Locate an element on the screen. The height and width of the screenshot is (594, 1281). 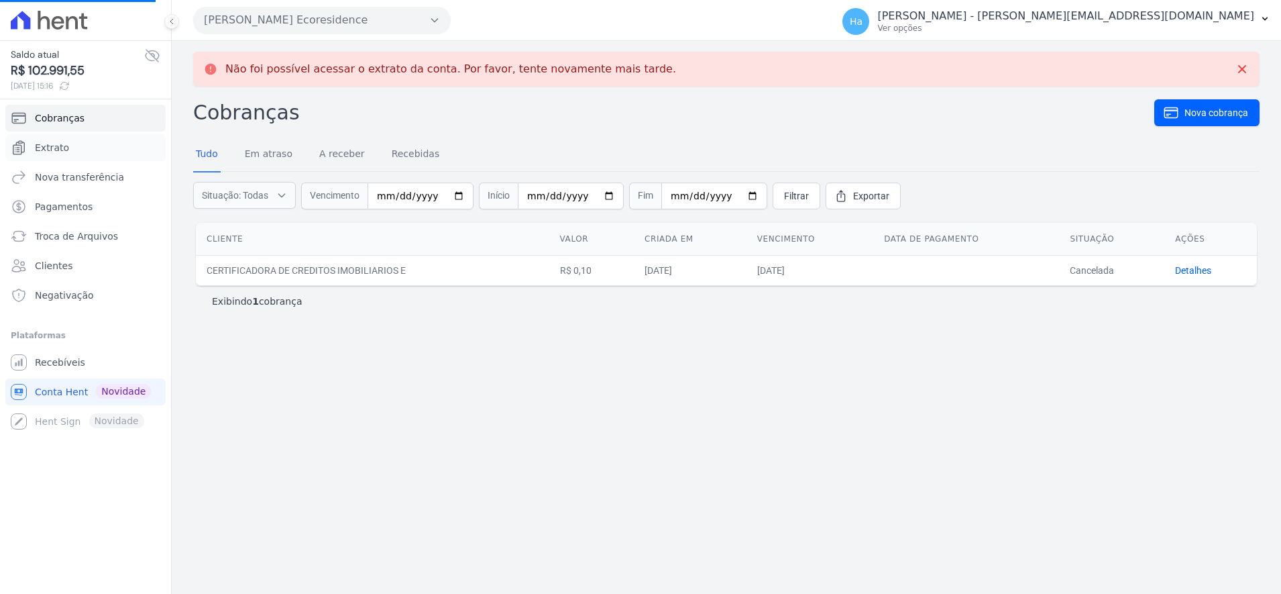
span: Nova transferência is located at coordinates (79, 177).